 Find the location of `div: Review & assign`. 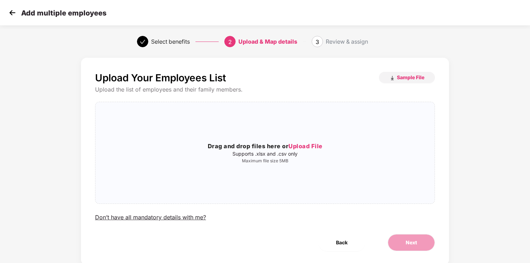

div: Review & assign is located at coordinates (347, 42).